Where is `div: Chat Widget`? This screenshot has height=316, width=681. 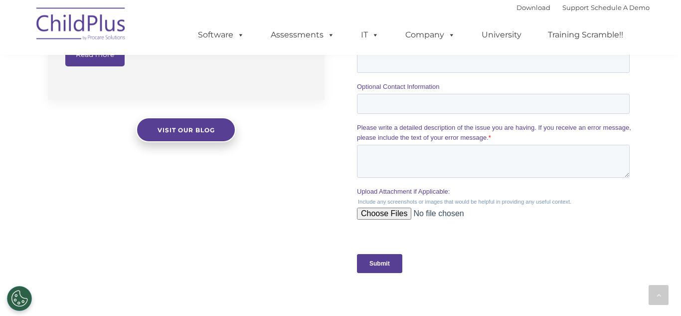
div: Chat Widget is located at coordinates (600, 262).